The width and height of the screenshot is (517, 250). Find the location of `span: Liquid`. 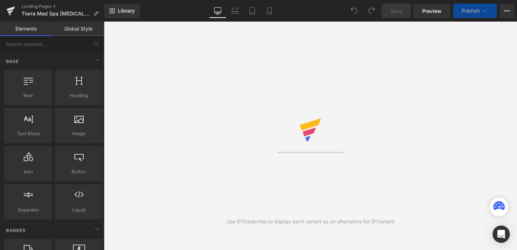

span: Liquid is located at coordinates (79, 210).